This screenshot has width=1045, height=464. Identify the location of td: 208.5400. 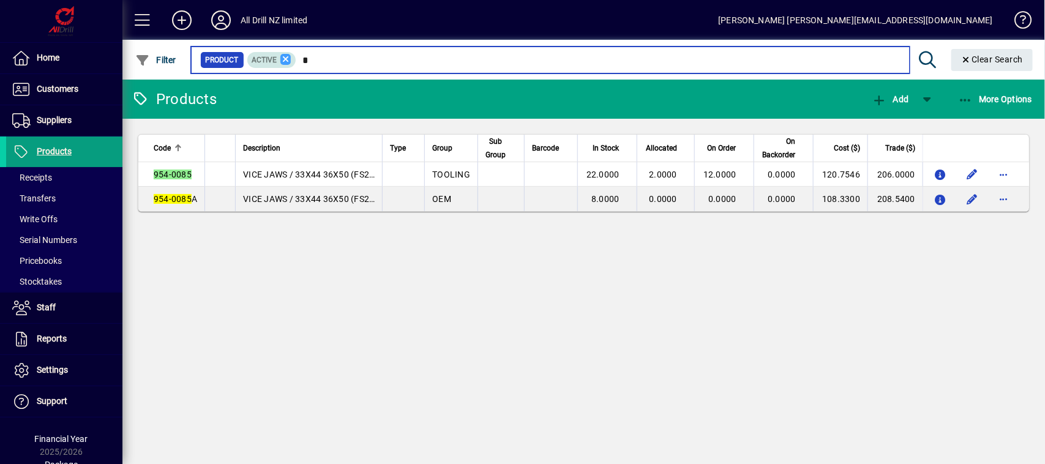
(895, 199).